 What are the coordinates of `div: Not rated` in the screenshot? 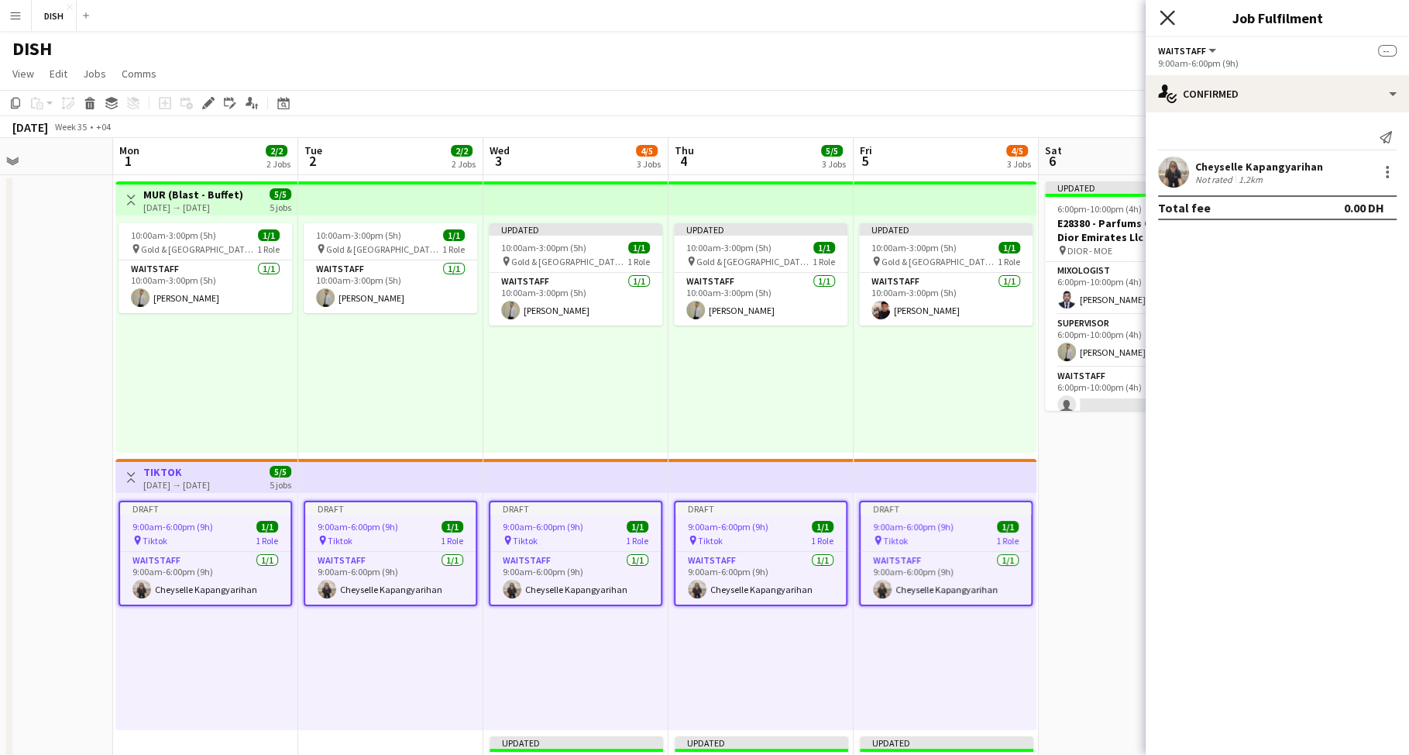 It's located at (1216, 179).